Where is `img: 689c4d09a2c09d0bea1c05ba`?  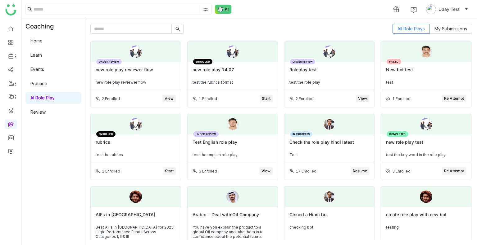
img: 689c4d09a2c09d0bea1c05ba is located at coordinates (232, 197).